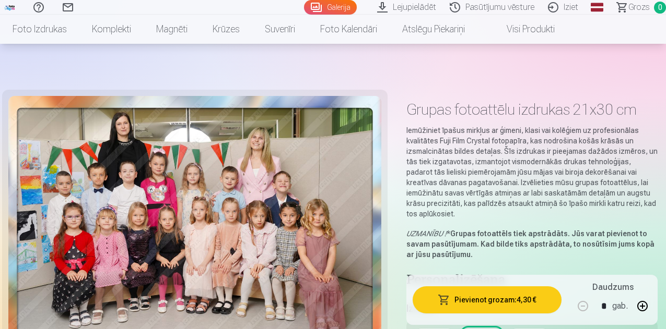 The image size is (666, 329). Describe the element at coordinates (426, 234) in the screenshot. I see `em: UZMANĪBU !` at that location.